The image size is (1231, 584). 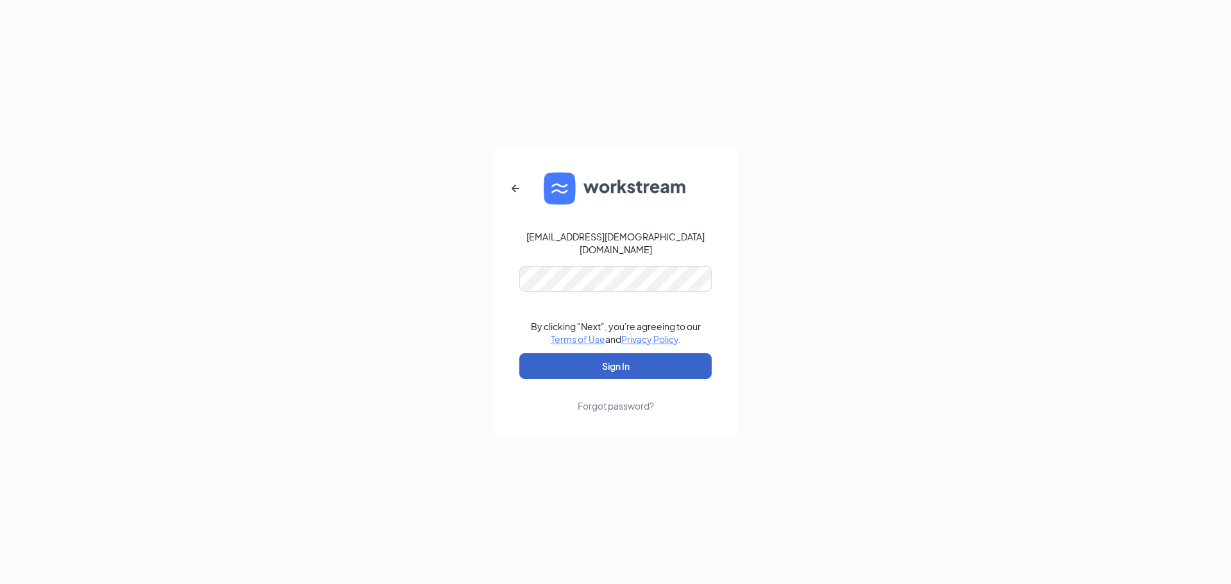 I want to click on div: By clicking "Next", you're agreeing to our and ., so click(x=616, y=333).